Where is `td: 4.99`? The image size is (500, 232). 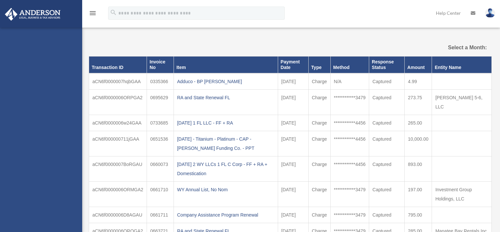
td: 4.99 is located at coordinates (418, 82).